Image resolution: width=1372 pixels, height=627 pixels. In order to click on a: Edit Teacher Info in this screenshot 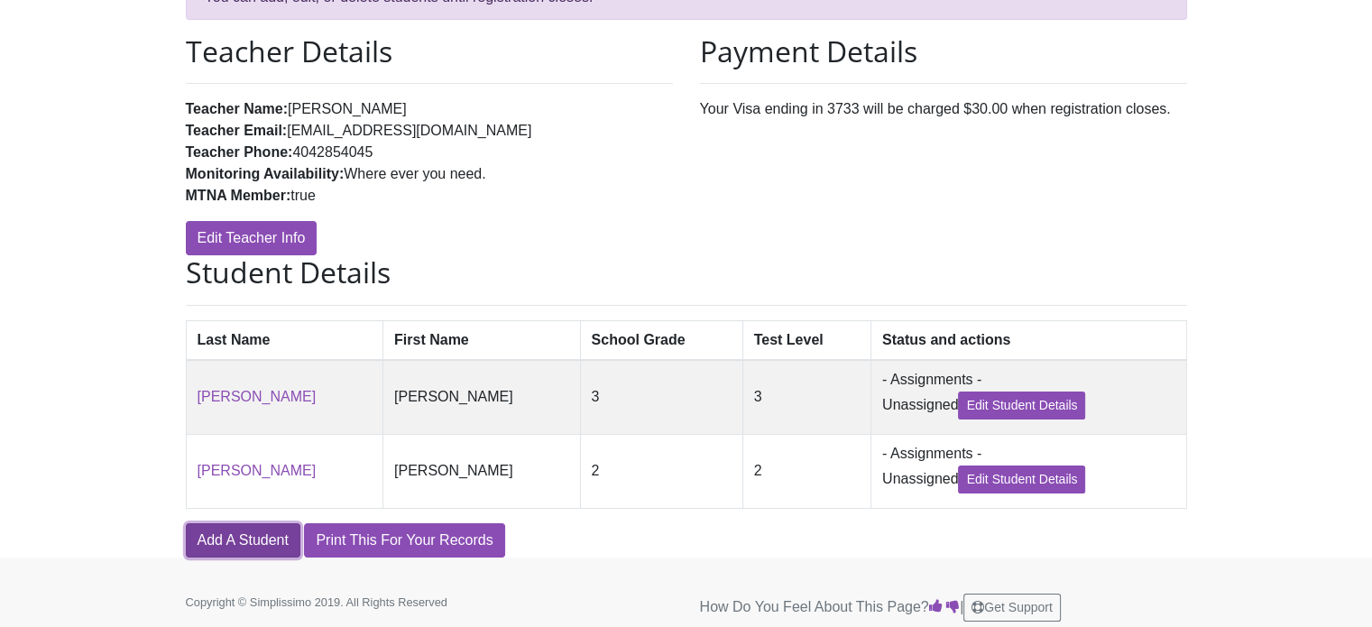, I will do `click(252, 238)`.